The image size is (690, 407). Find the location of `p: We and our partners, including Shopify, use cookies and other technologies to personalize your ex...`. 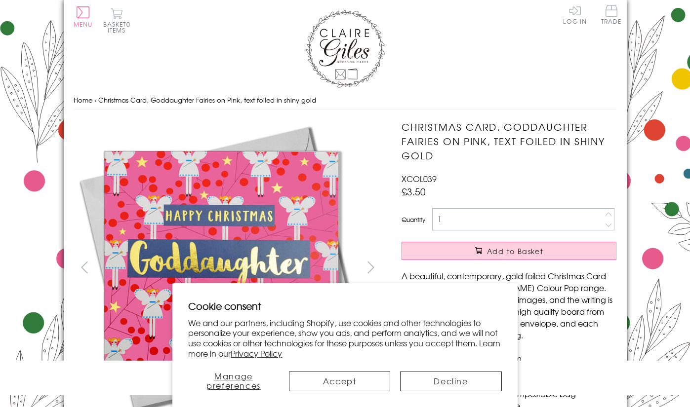

p: We and our partners, including Shopify, use cookies and other technologies to personalize your ex... is located at coordinates (345, 338).